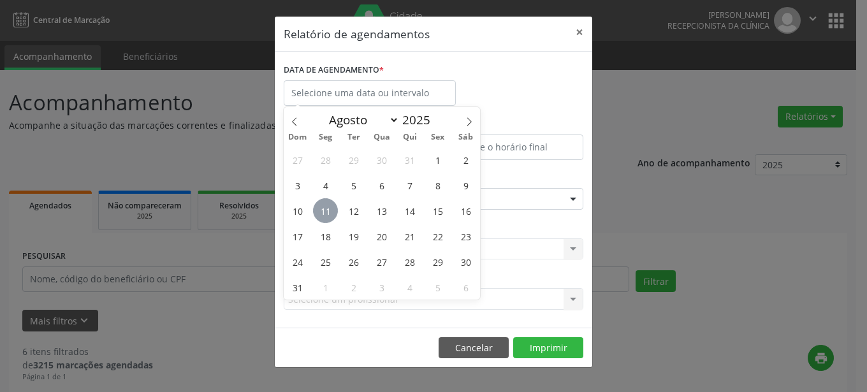 Image resolution: width=867 pixels, height=392 pixels. Describe the element at coordinates (326, 137) in the screenshot. I see `span: Seg` at that location.